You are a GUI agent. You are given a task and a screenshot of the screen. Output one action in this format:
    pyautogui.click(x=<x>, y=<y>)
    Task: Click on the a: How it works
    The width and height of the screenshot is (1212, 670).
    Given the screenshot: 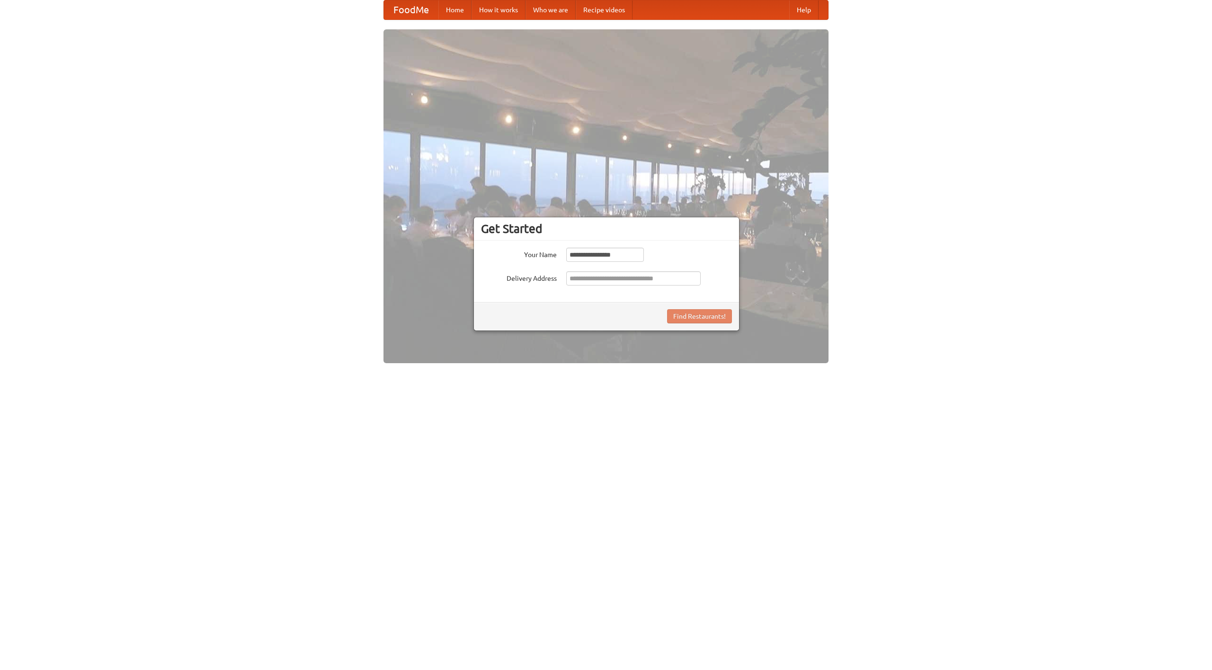 What is the action you would take?
    pyautogui.click(x=498, y=10)
    